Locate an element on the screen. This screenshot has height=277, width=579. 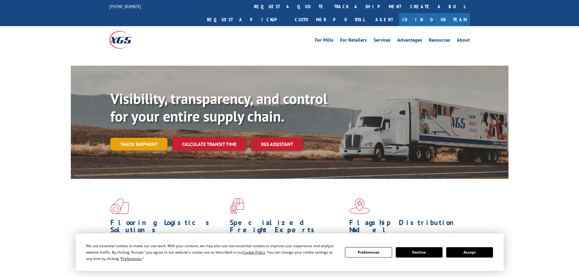
a: Agent is located at coordinates (384, 19).